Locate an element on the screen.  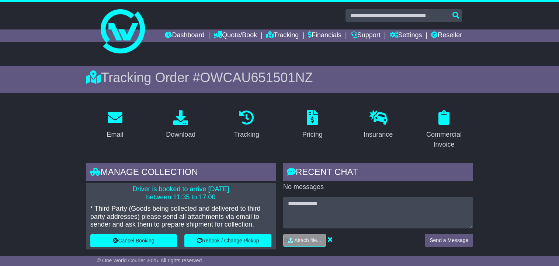
a: Insurance is located at coordinates (378, 125).